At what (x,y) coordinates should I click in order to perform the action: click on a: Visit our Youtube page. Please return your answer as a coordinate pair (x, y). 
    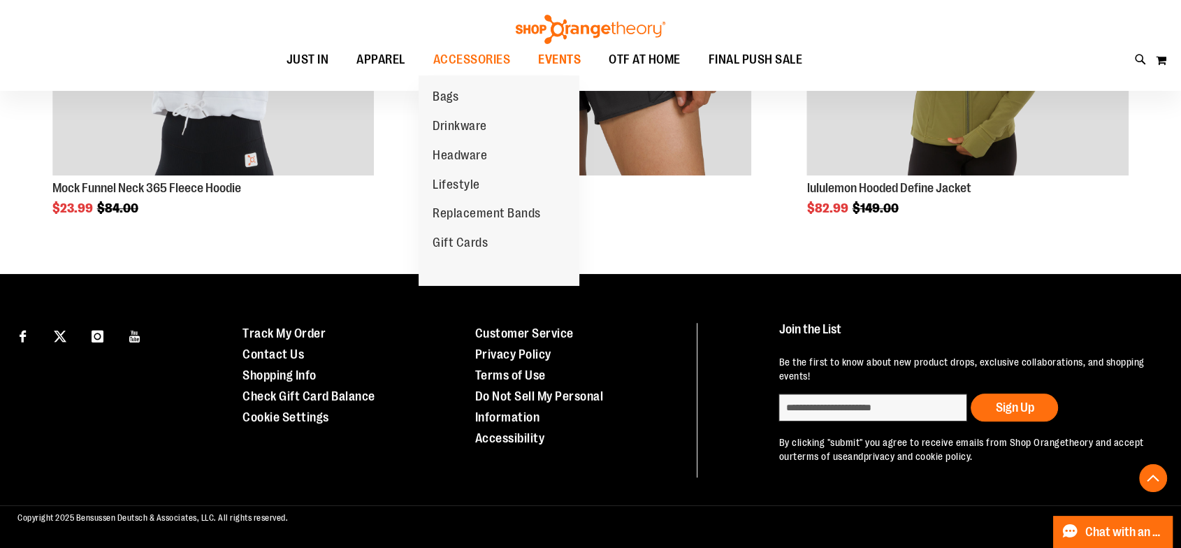
    Looking at the image, I should click on (135, 335).